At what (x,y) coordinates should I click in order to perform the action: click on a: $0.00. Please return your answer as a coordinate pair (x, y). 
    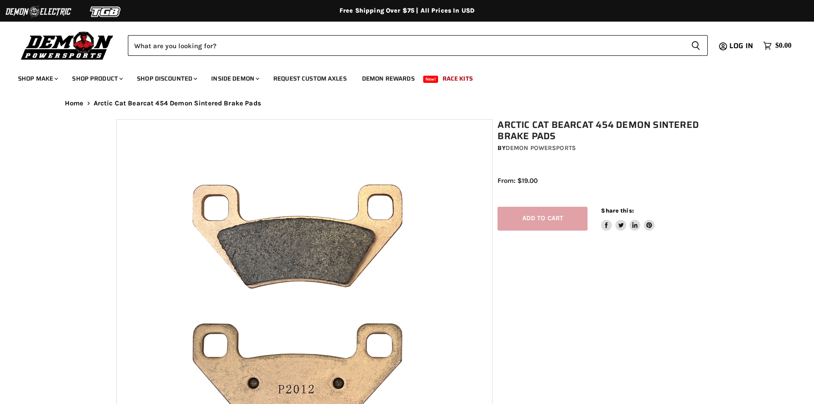
    Looking at the image, I should click on (777, 45).